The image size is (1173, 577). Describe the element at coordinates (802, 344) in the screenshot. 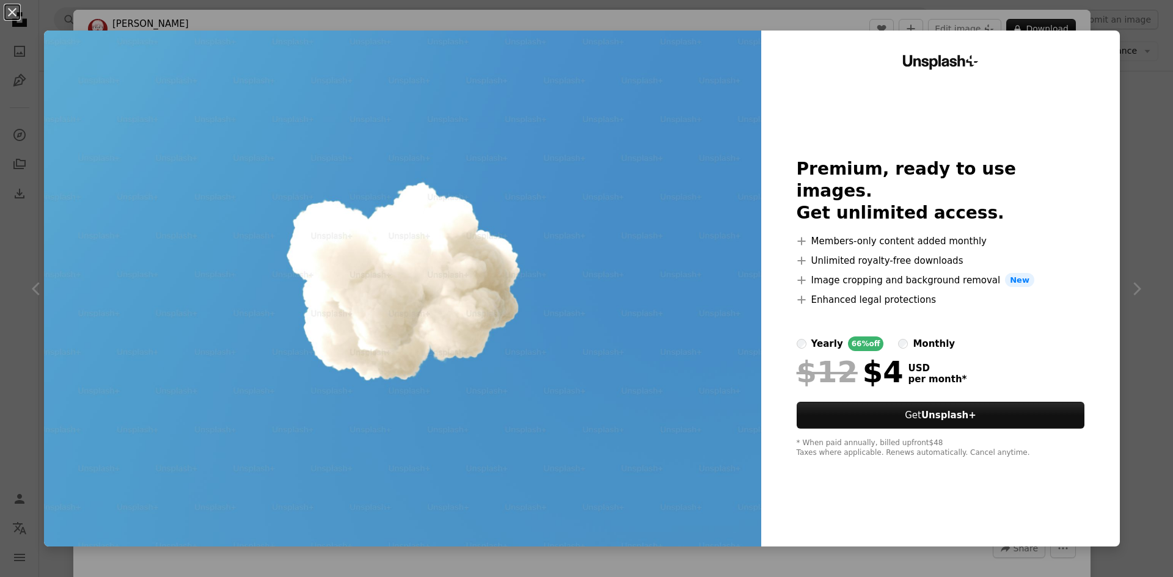

I see `input: yearly66%off` at that location.